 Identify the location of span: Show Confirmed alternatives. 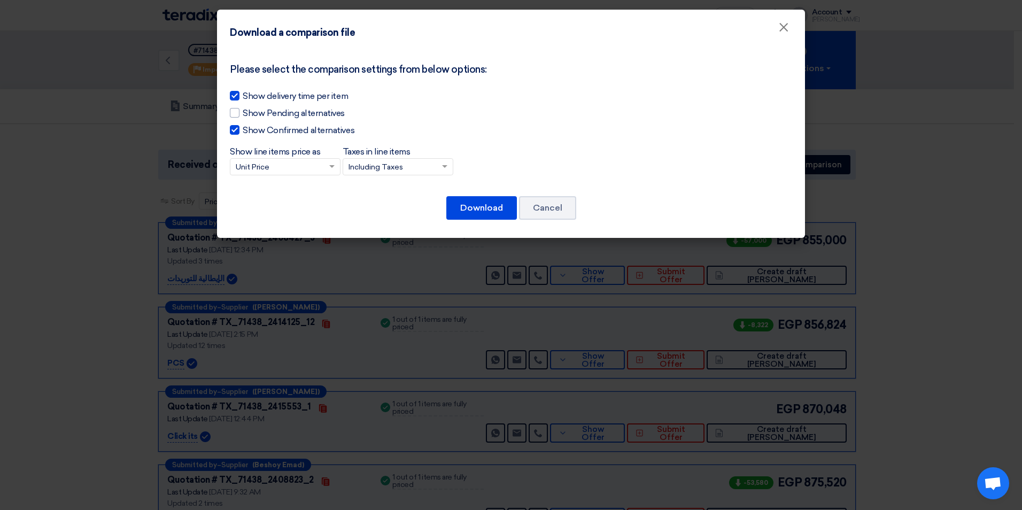
(298, 130).